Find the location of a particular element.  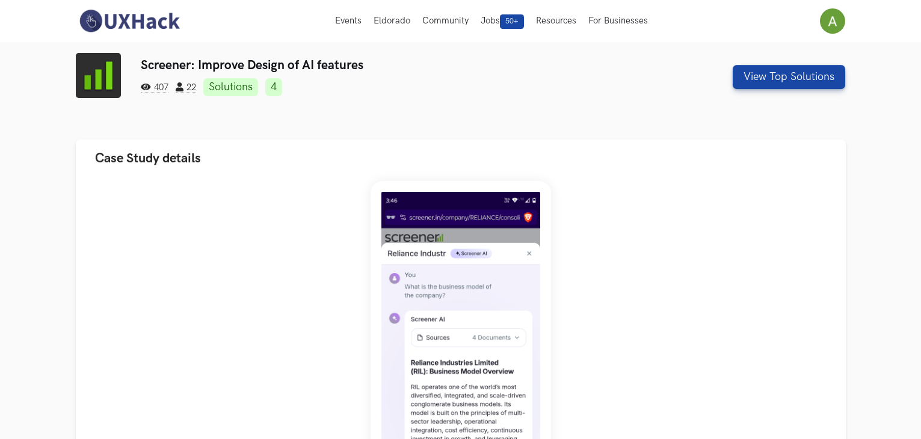

img: Your profile pic is located at coordinates (832, 21).